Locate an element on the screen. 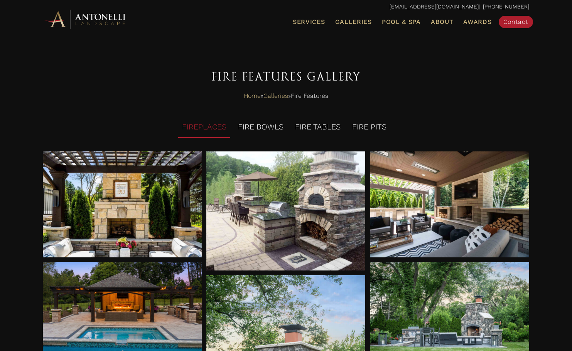  span: Fire Features is located at coordinates (309, 96).